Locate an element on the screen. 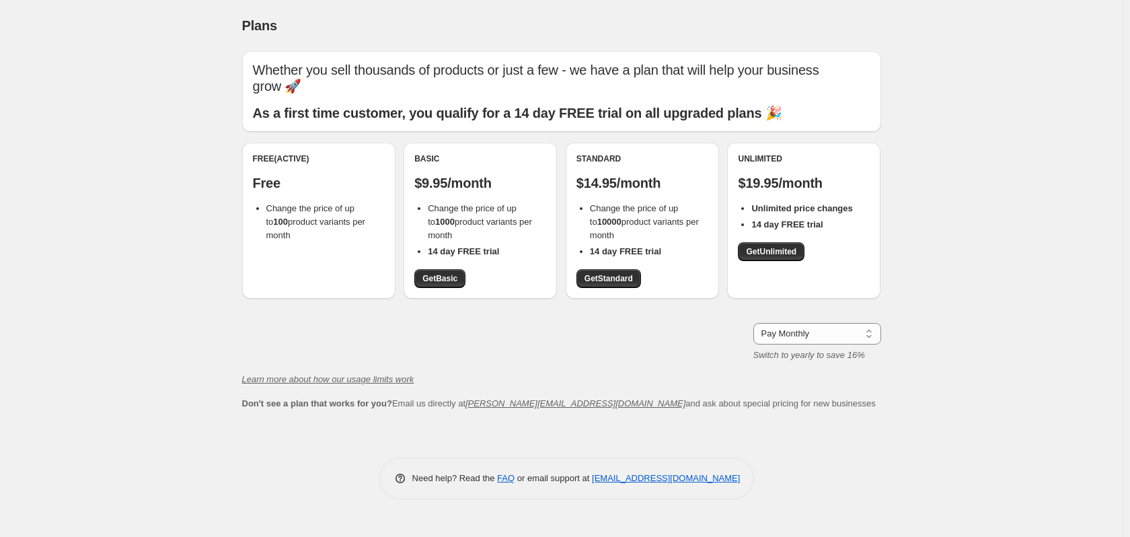 The height and width of the screenshot is (537, 1130). a: GetUnlimited is located at coordinates (771, 252).